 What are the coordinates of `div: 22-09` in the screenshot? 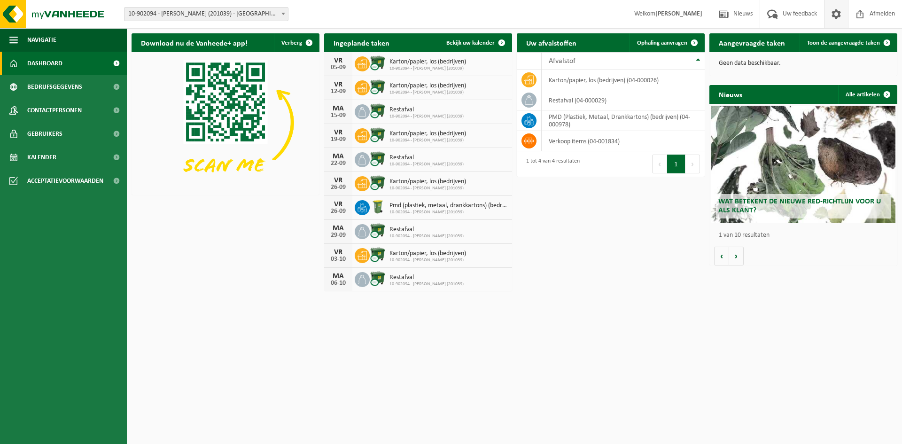 It's located at (338, 163).